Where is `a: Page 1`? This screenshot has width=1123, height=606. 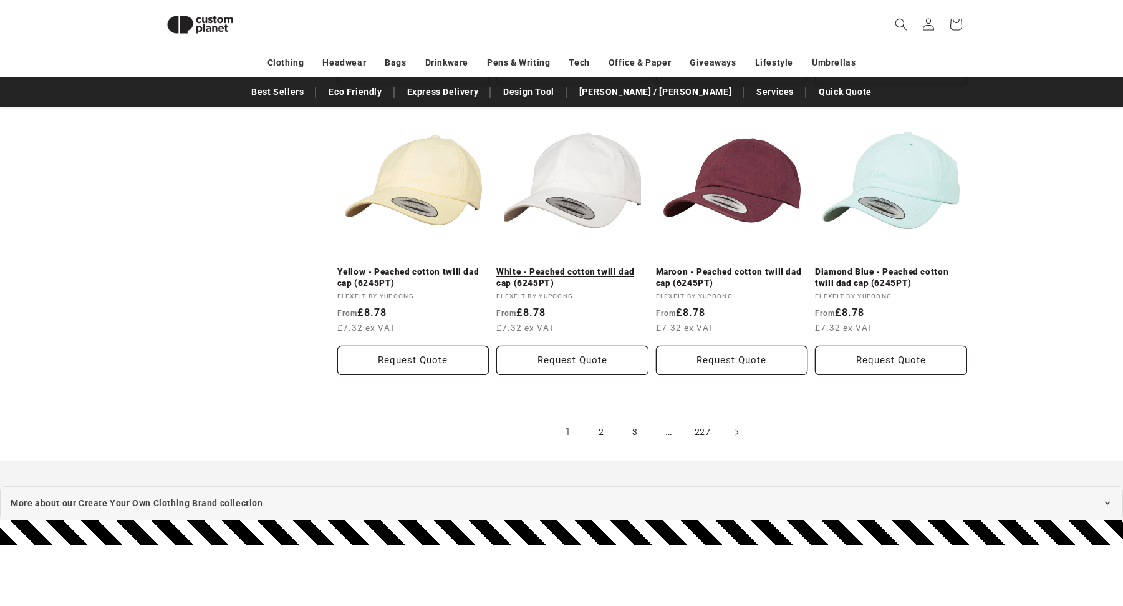
a: Page 1 is located at coordinates (568, 432).